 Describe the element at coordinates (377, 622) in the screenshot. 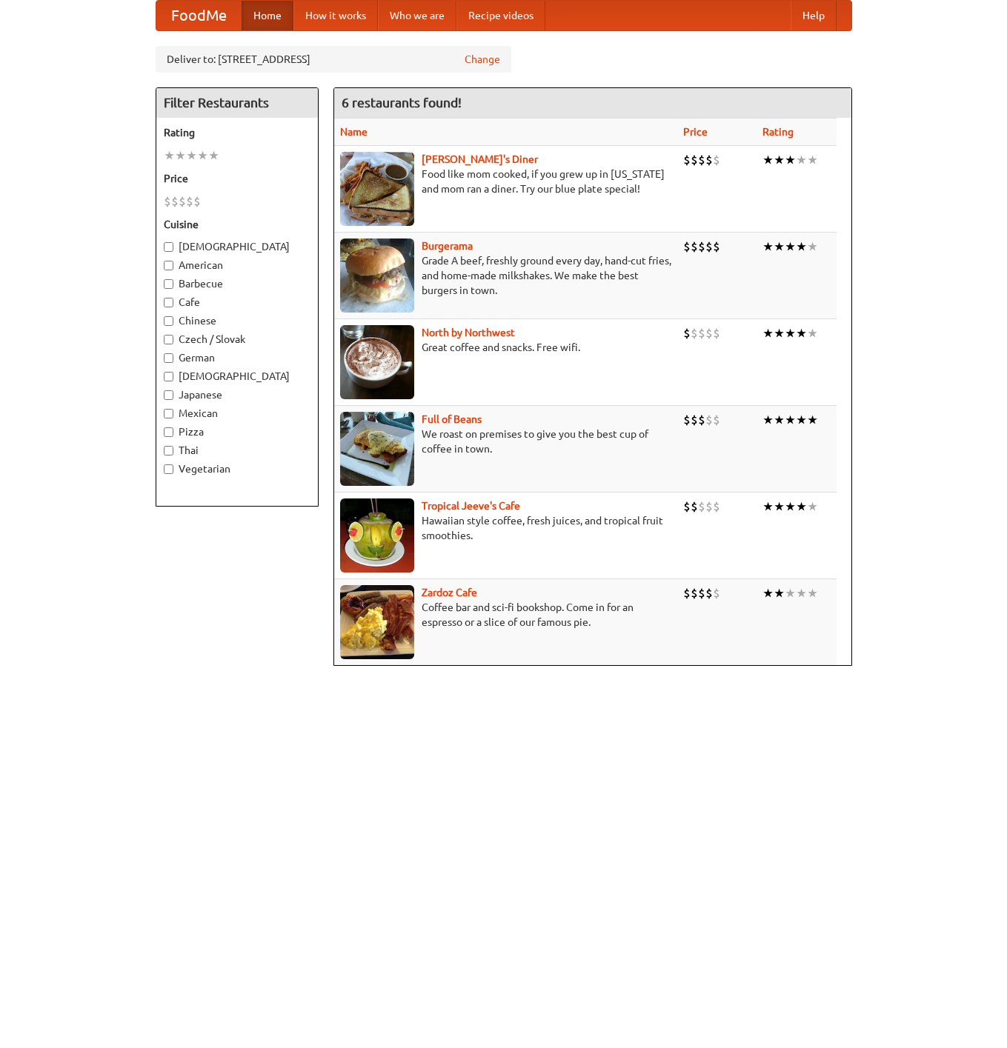

I see `img: zardoz.jpg` at that location.